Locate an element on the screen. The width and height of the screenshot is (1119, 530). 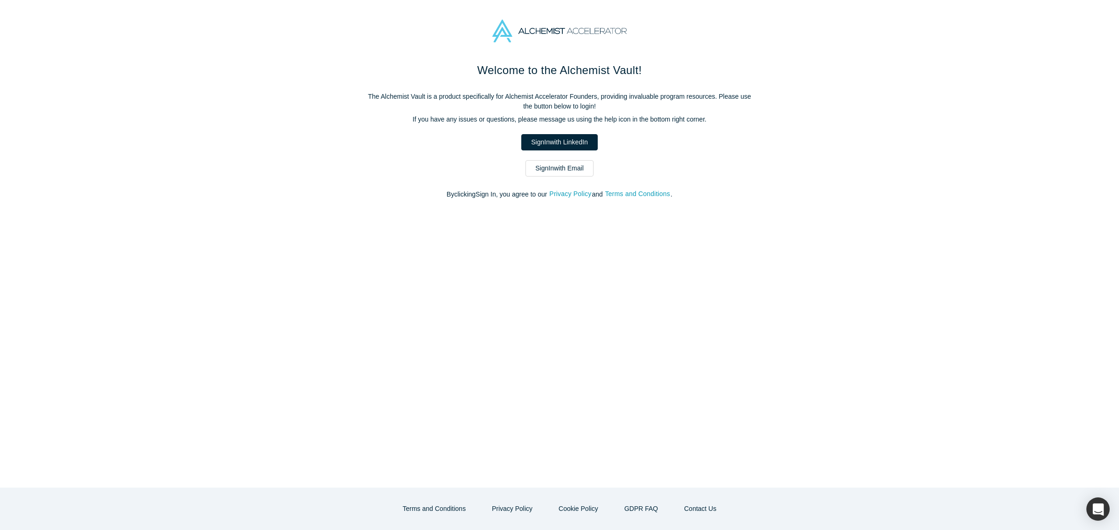
button: Contact Us is located at coordinates (700, 509).